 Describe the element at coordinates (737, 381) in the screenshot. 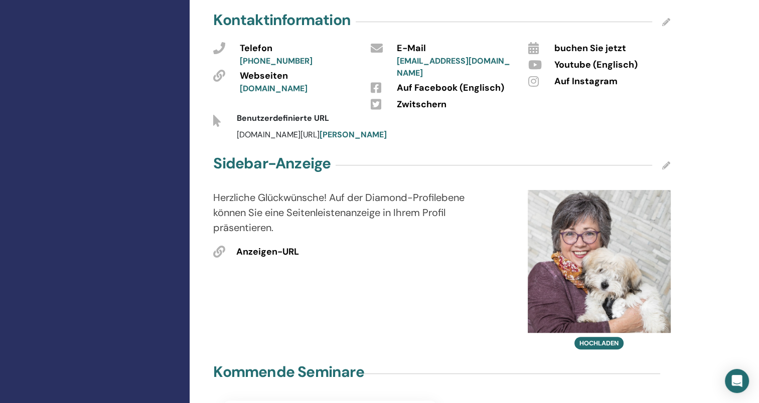

I see `div: Öffnen Sie den Intercom Messenger` at that location.